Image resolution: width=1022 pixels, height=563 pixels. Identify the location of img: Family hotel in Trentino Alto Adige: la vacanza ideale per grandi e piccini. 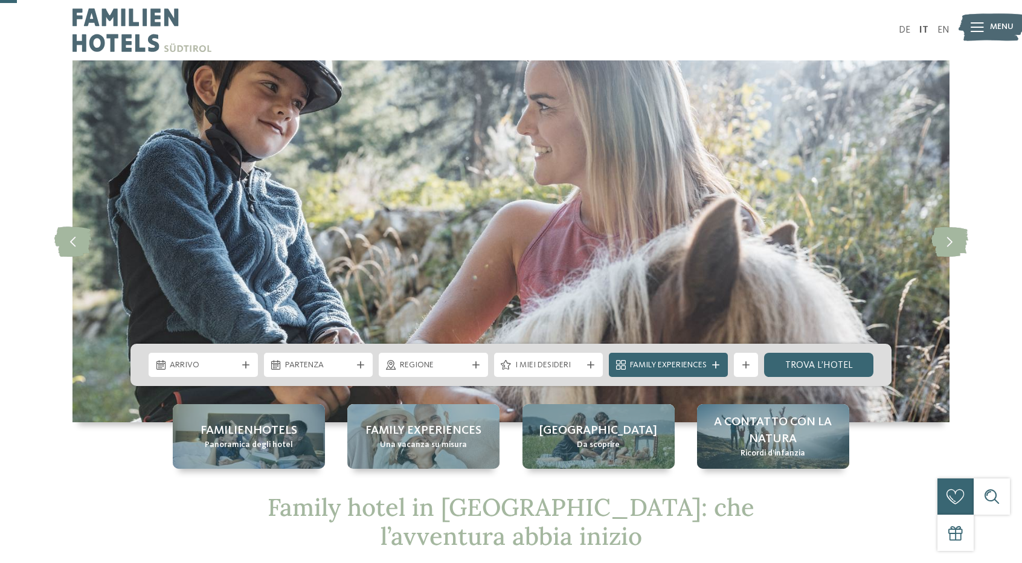
(511, 241).